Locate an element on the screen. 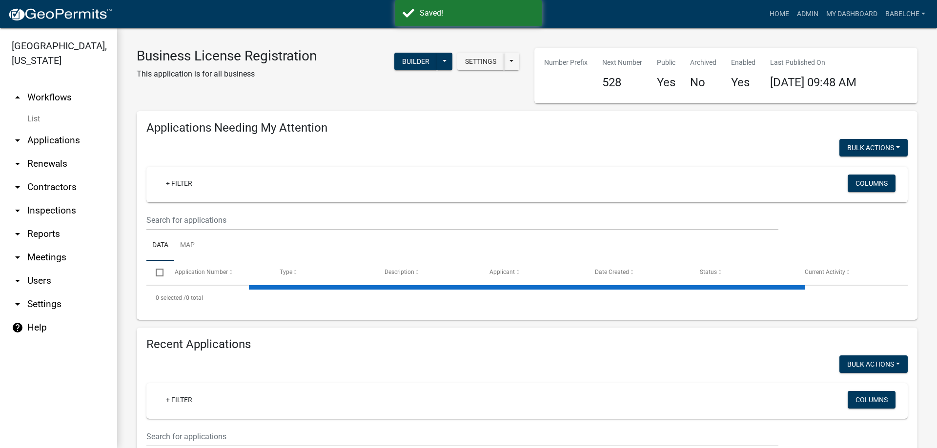 This screenshot has width=937, height=448. a: My Dashboard is located at coordinates (851, 14).